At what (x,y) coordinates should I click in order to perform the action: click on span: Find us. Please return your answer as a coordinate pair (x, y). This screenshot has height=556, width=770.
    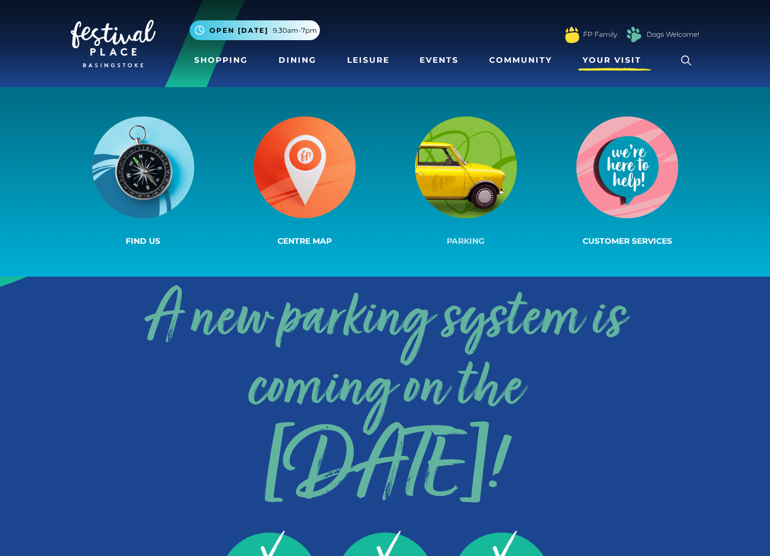
    Looking at the image, I should click on (143, 241).